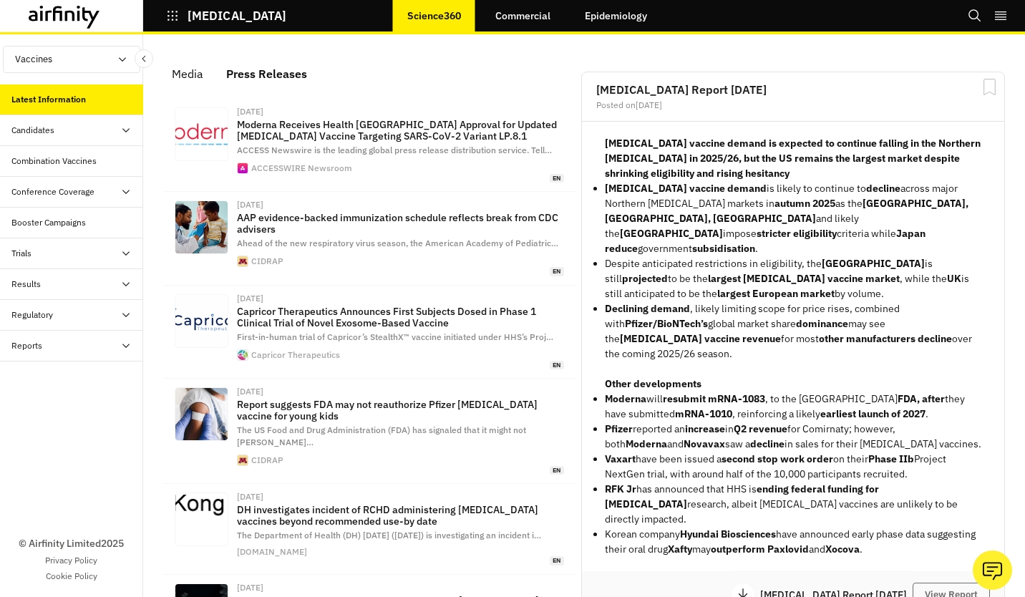 Image resolution: width=1025 pixels, height=597 pixels. I want to click on strong: Declining demand, so click(647, 309).